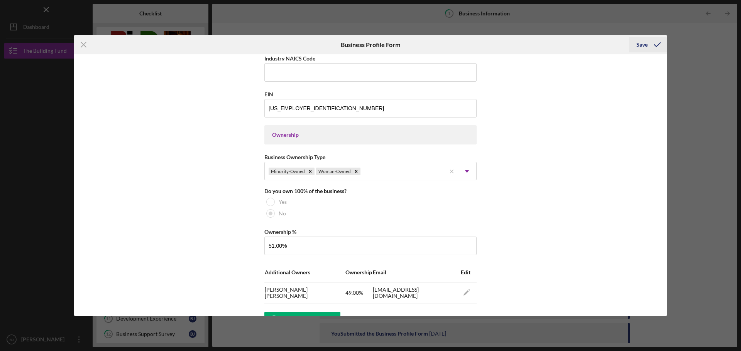 The height and width of the screenshot is (351, 741). I want to click on td: Ownership, so click(358, 273).